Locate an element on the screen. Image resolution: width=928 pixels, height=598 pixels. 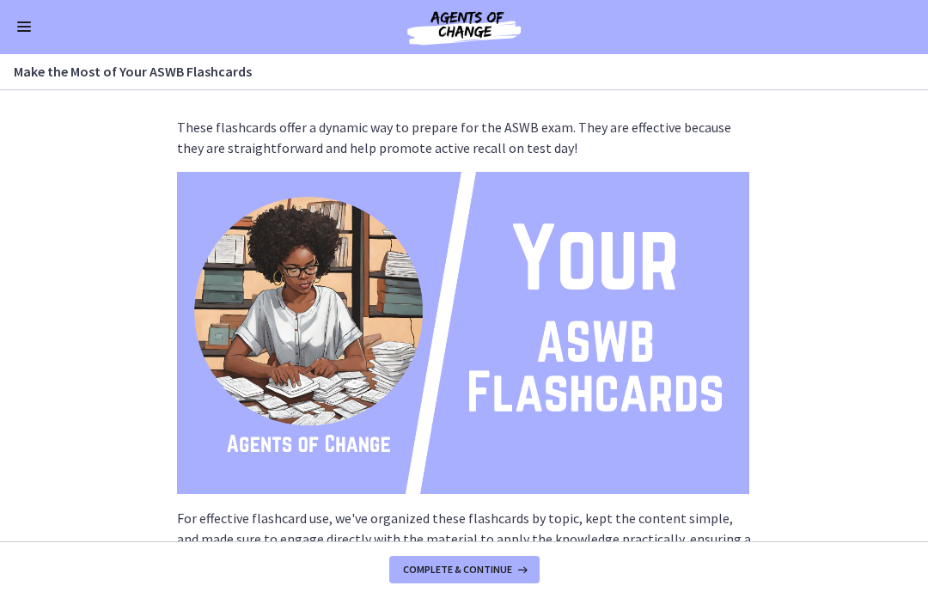
h3: Make the Most of Your ASWB Flashcards is located at coordinates (454, 72).